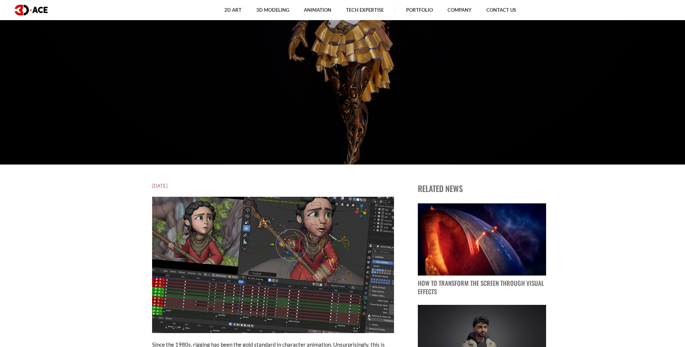 The width and height of the screenshot is (685, 347). Describe the element at coordinates (482, 188) in the screenshot. I see `p: Related news` at that location.